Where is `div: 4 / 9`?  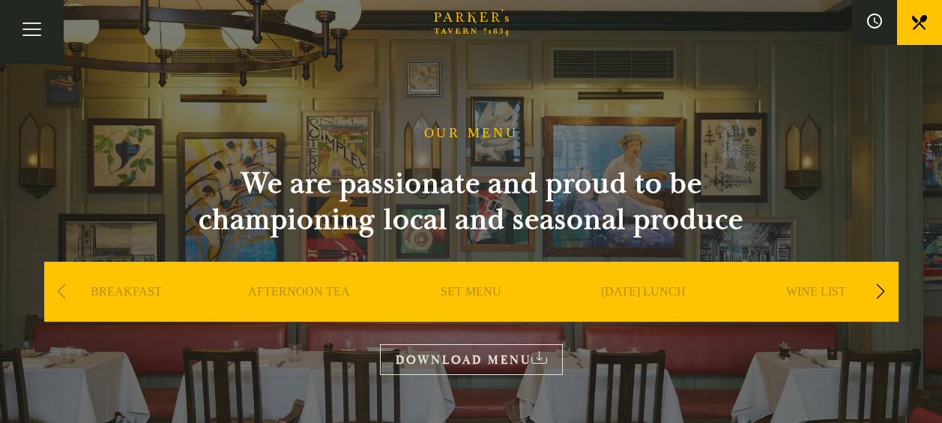 div: 4 / 9 is located at coordinates (644, 314).